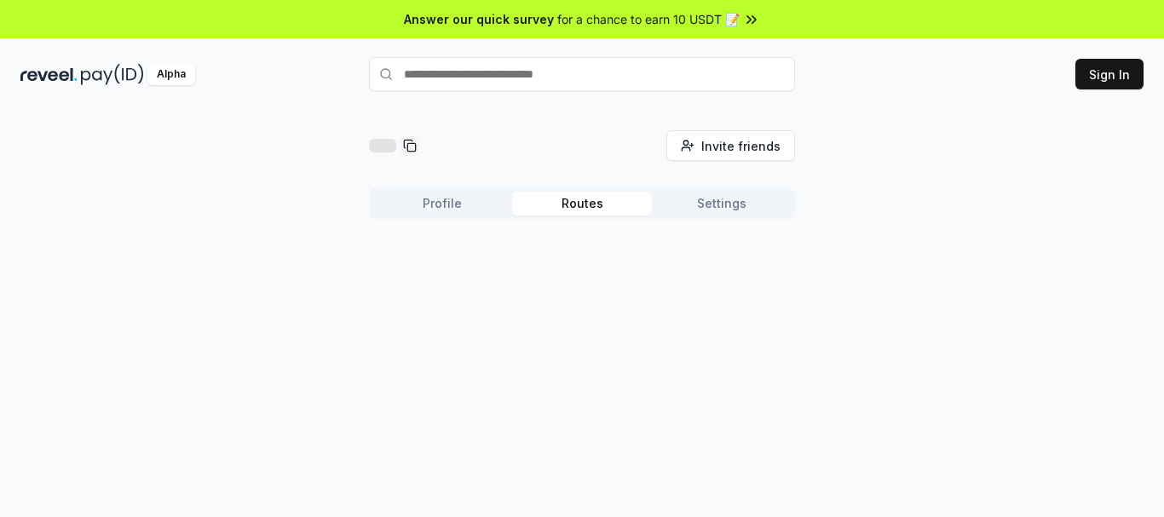 This screenshot has height=517, width=1164. I want to click on img: reveel_dark, so click(49, 74).